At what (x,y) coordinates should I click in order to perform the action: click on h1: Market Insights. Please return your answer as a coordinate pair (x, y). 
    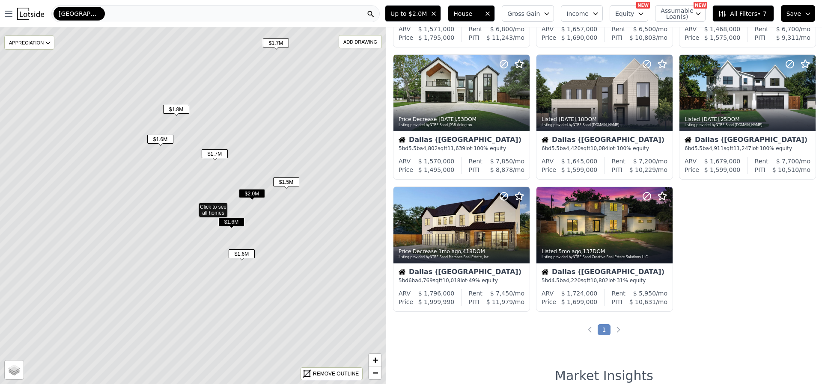
    Looking at the image, I should click on (604, 376).